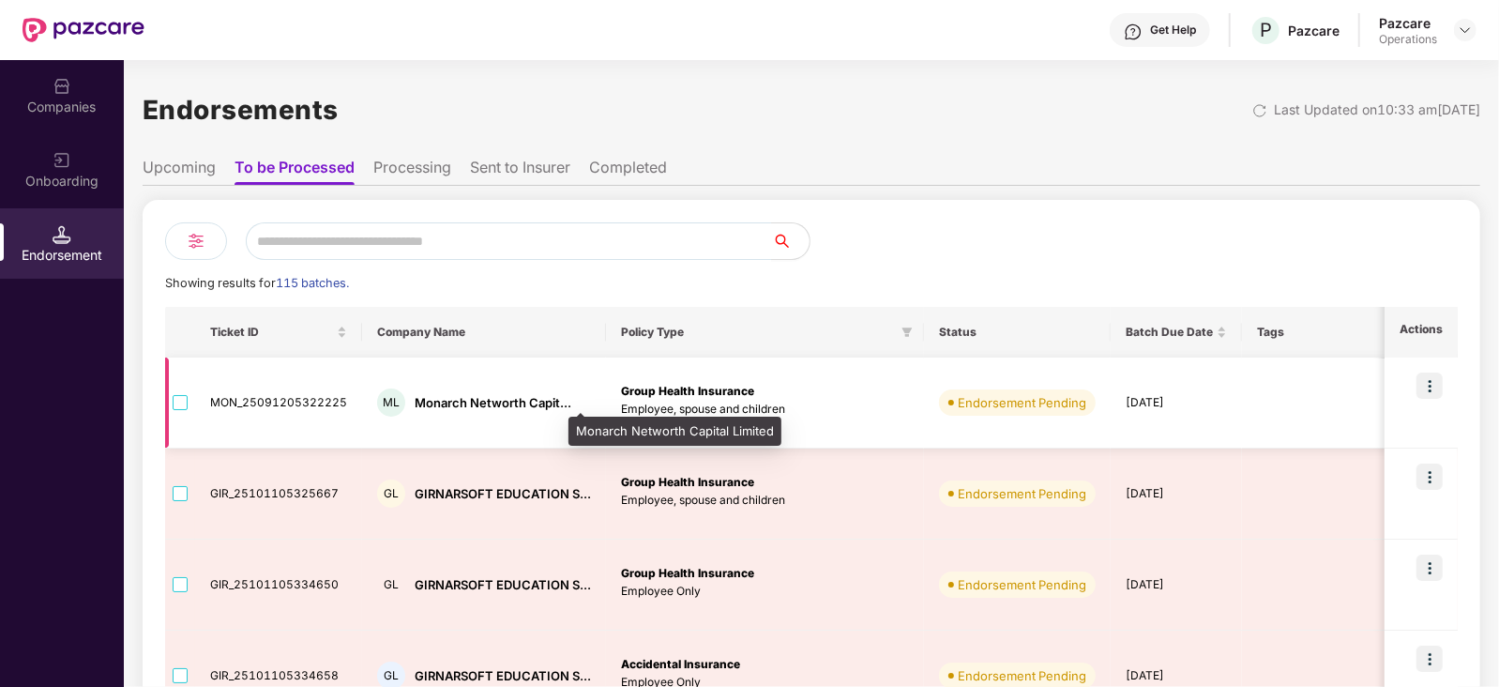 Image resolution: width=1499 pixels, height=687 pixels. I want to click on img: svg+xml;base64,PHN2ZyBpZD0iUmVsb2FkLTMyeDMyIiB4bWxucz0iaHR0cDovL3d3dy53My5vcmcvMjAwMC9zdmciIHdpZH..., so click(1260, 111).